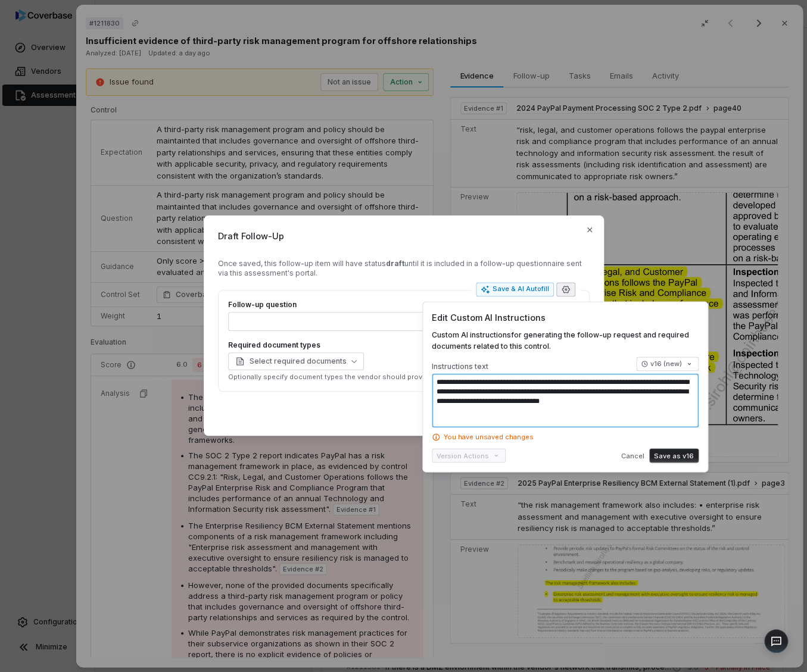  Describe the element at coordinates (404, 269) in the screenshot. I see `div: Once saved, this follow-up item will have status until it is included in a follow-up questionnair...` at that location.